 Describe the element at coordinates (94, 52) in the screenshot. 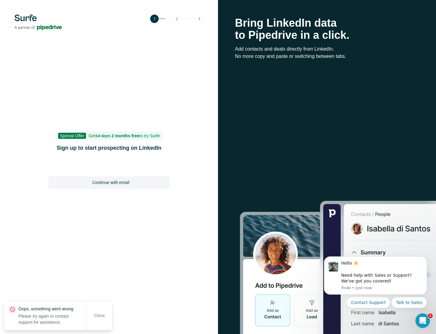

I see `button: Quick reply: Talk to Sales` at that location.